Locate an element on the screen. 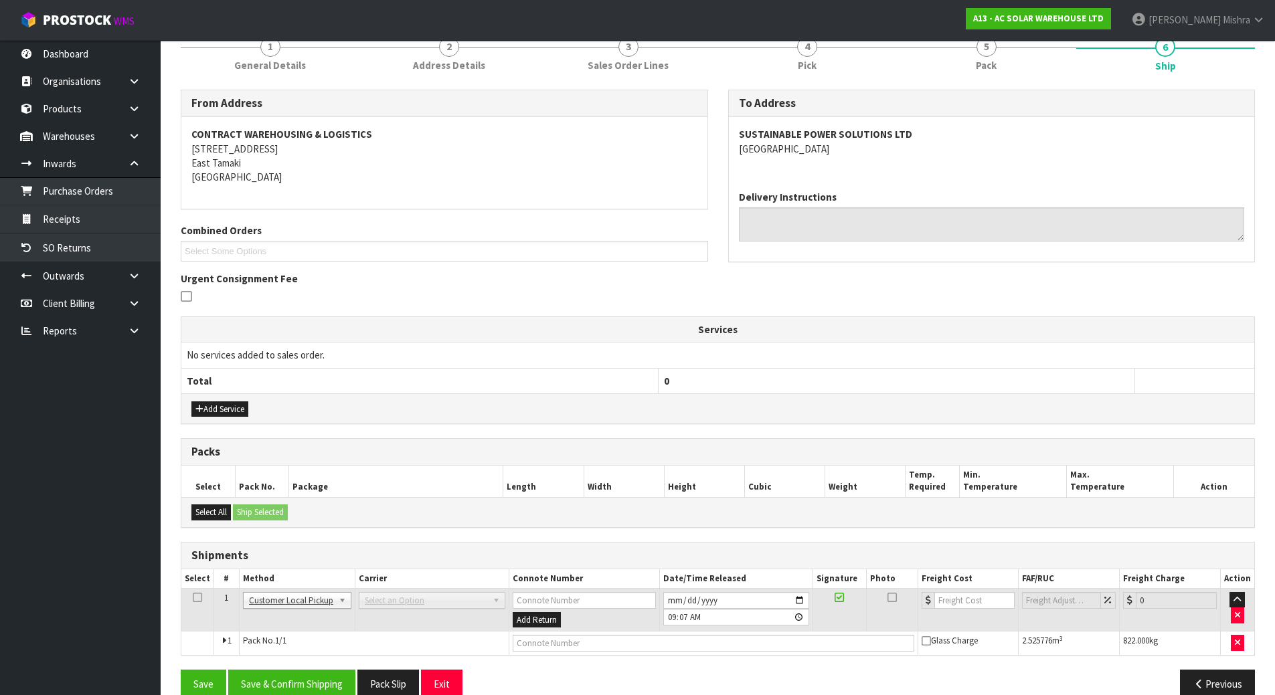  th: Width is located at coordinates (624, 481).